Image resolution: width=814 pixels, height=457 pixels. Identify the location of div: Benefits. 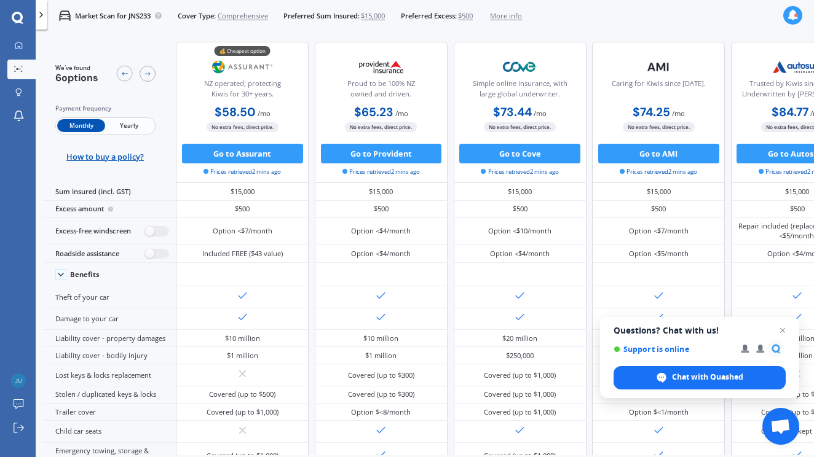
(85, 275).